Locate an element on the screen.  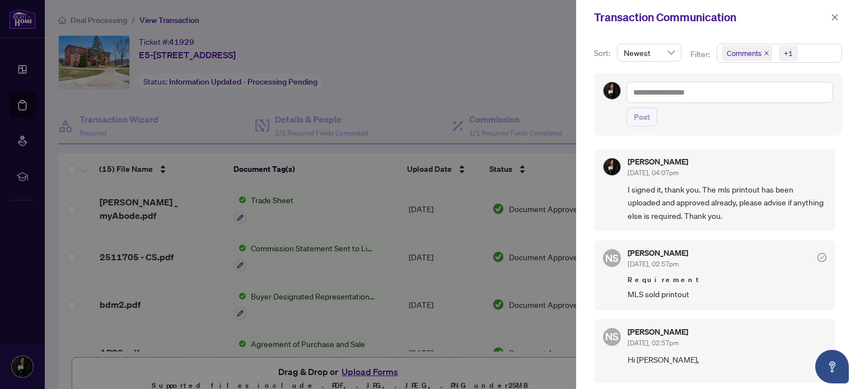
span: MLS sold printout is located at coordinates (727, 294).